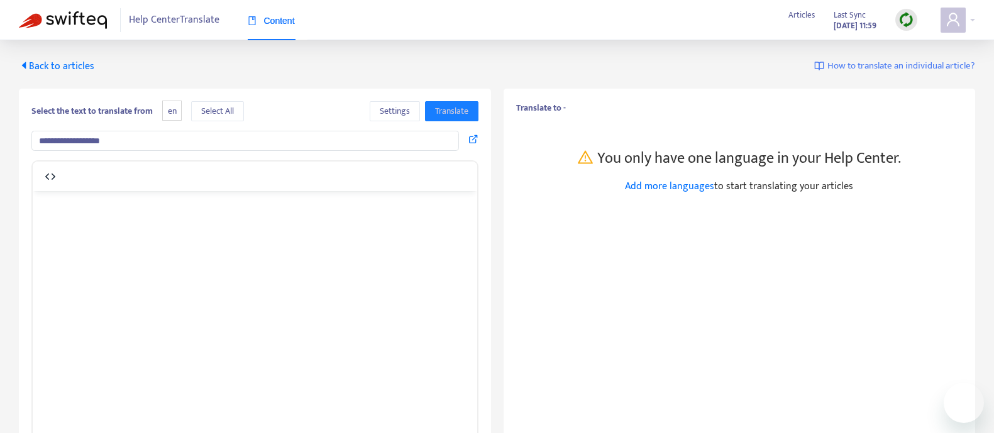 The width and height of the screenshot is (994, 433). What do you see at coordinates (739, 158) in the screenshot?
I see `p: You only have one language in your Help Center.` at bounding box center [739, 158].